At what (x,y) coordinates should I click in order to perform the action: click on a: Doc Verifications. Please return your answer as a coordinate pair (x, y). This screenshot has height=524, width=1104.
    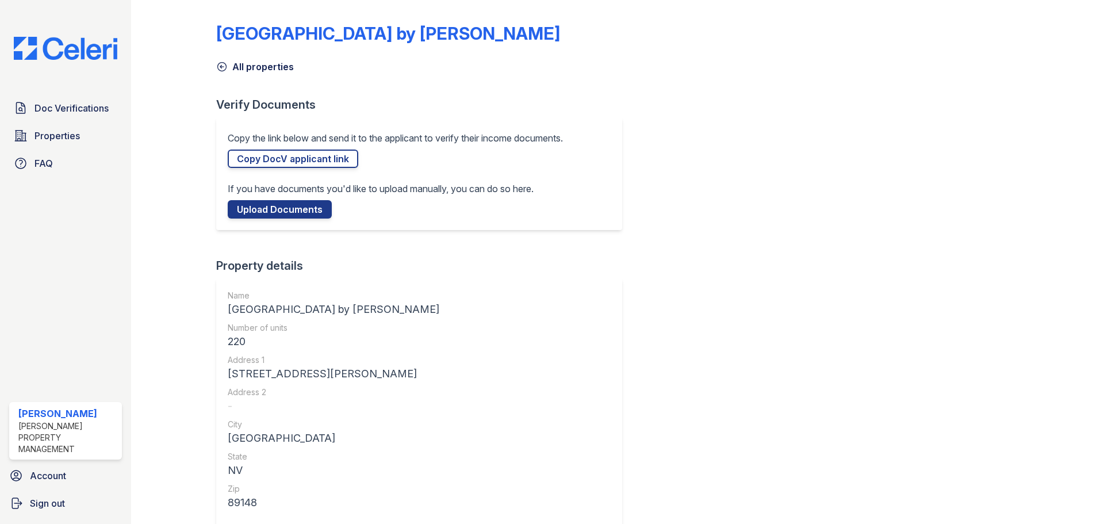
    Looking at the image, I should click on (66, 108).